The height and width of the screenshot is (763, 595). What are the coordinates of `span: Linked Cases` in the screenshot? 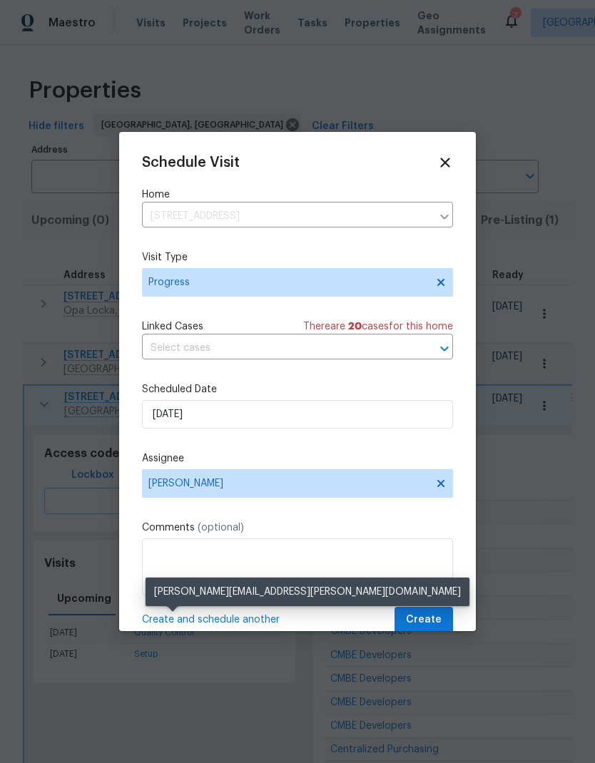 It's located at (173, 327).